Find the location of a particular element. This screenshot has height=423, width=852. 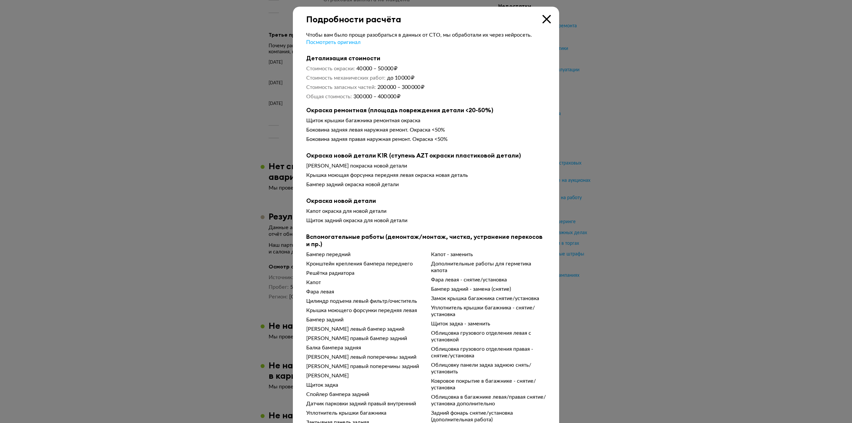

dt: Стоимость механических работ is located at coordinates (346, 78).